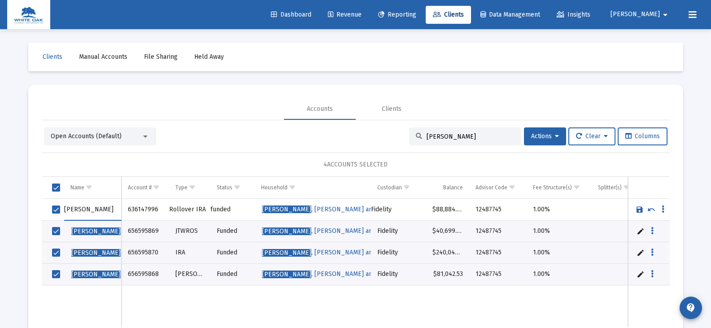 This screenshot has width=711, height=328. What do you see at coordinates (642, 136) in the screenshot?
I see `span: Columns` at bounding box center [642, 136].